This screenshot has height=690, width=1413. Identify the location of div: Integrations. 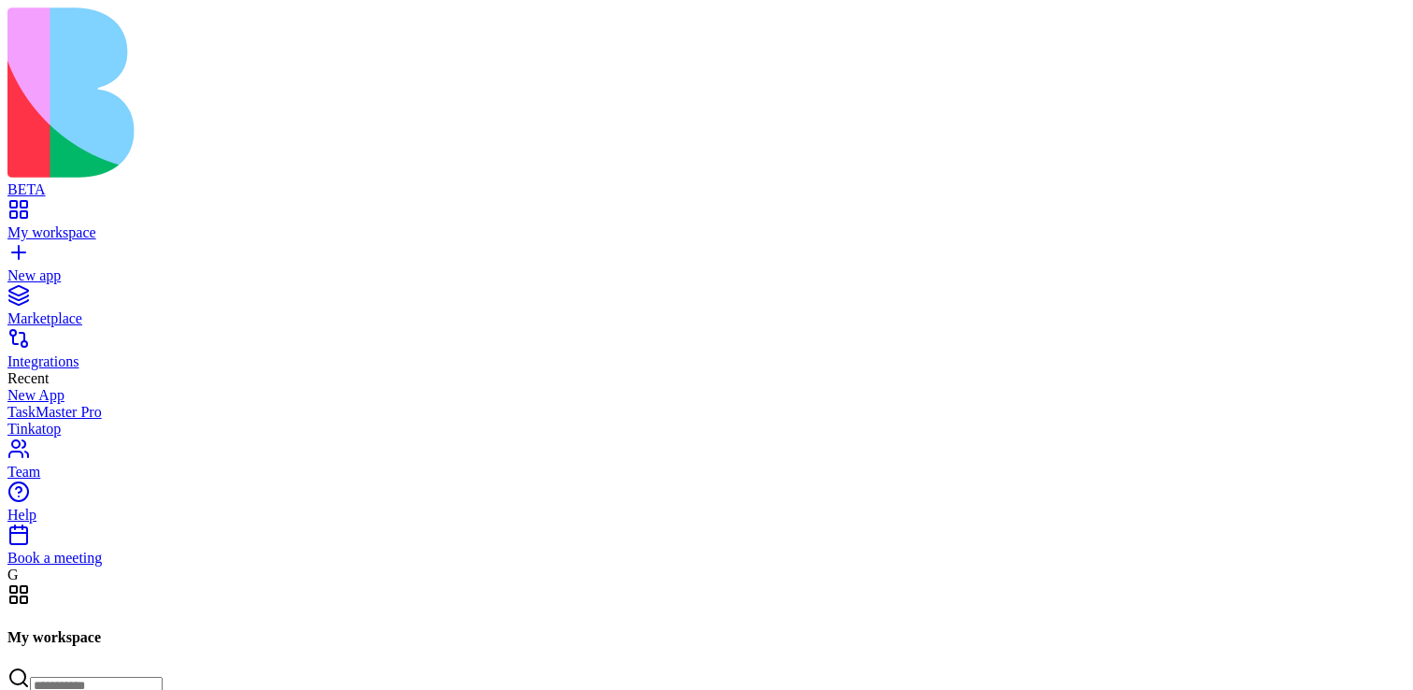
(706, 362).